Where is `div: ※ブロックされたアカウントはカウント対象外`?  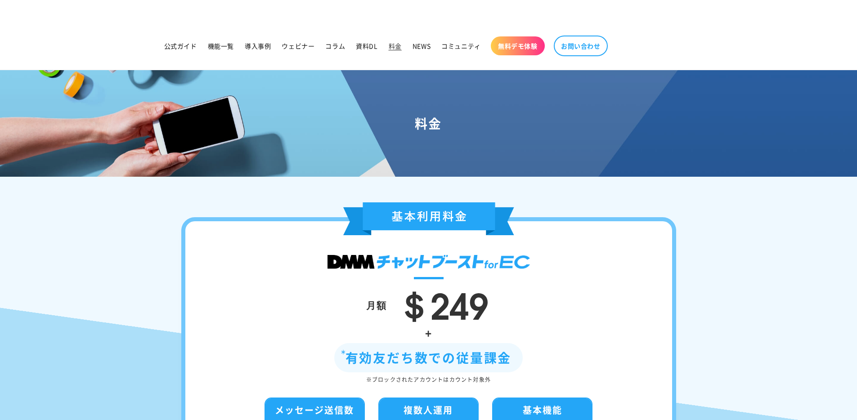
div: ※ブロックされたアカウントはカウント対象外 is located at coordinates (429, 380).